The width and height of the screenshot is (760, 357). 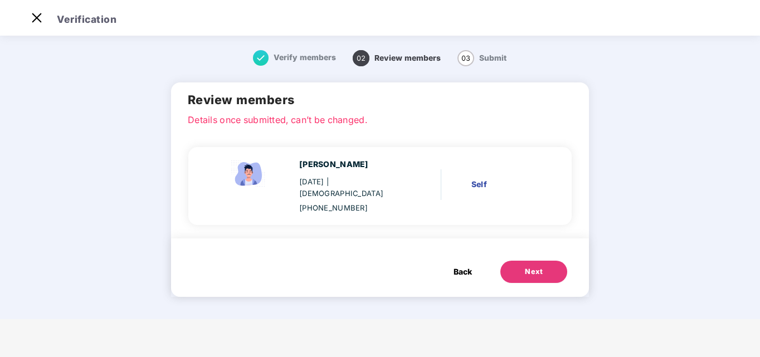 What do you see at coordinates (407, 58) in the screenshot?
I see `span: Review members` at bounding box center [407, 58].